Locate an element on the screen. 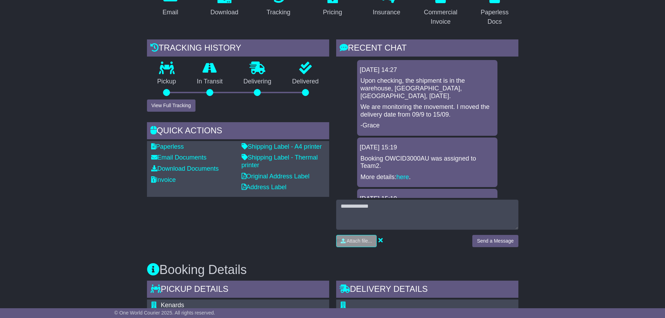 The image size is (665, 318). a: Invoice is located at coordinates (163, 180).